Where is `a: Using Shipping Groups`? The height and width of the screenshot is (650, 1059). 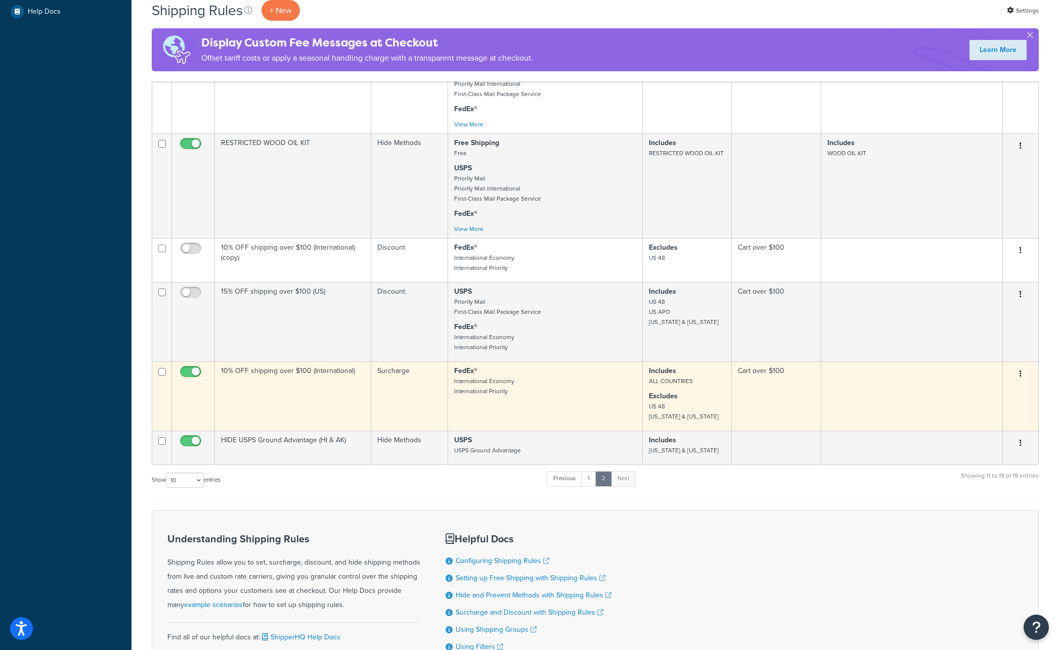 a: Using Shipping Groups is located at coordinates (496, 629).